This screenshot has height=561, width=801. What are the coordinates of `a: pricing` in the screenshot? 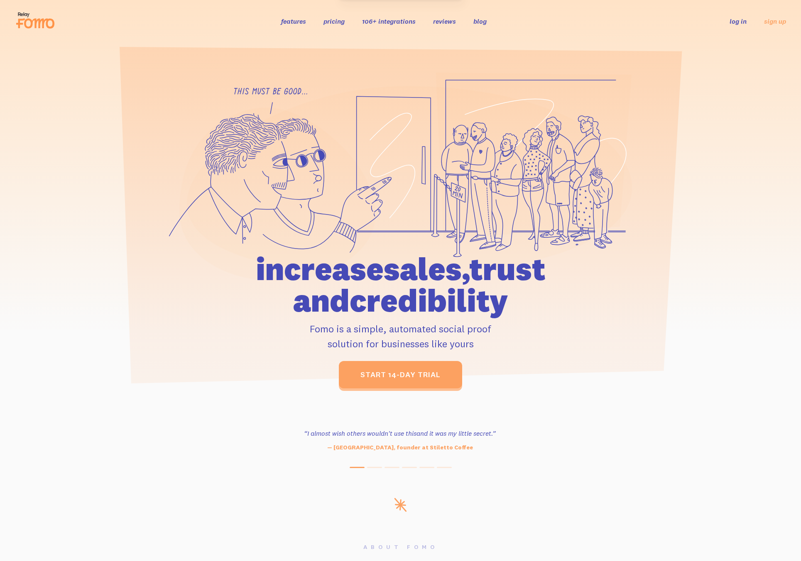 It's located at (334, 21).